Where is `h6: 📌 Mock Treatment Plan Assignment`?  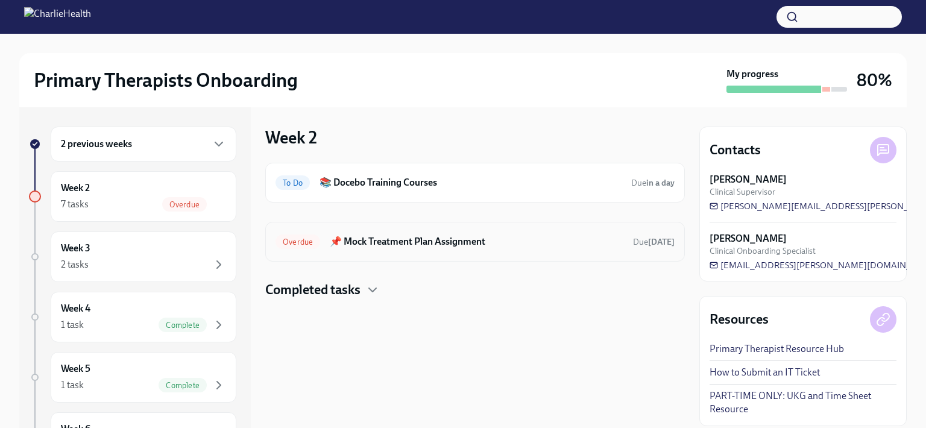
h6: 📌 Mock Treatment Plan Assignment is located at coordinates (476, 242).